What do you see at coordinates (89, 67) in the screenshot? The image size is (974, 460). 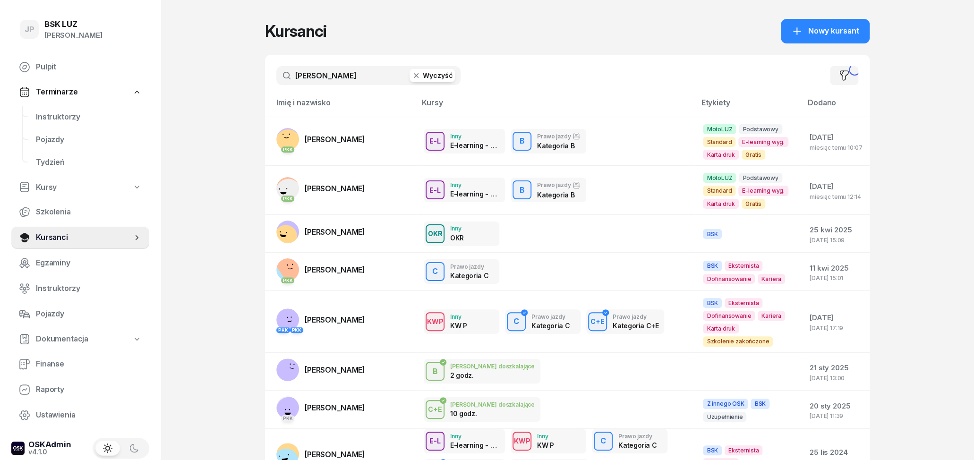 I see `span: Pulpit` at bounding box center [89, 67].